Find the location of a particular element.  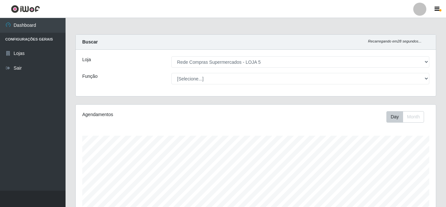

i: Recarregando em 28 segundos... is located at coordinates (394, 41).